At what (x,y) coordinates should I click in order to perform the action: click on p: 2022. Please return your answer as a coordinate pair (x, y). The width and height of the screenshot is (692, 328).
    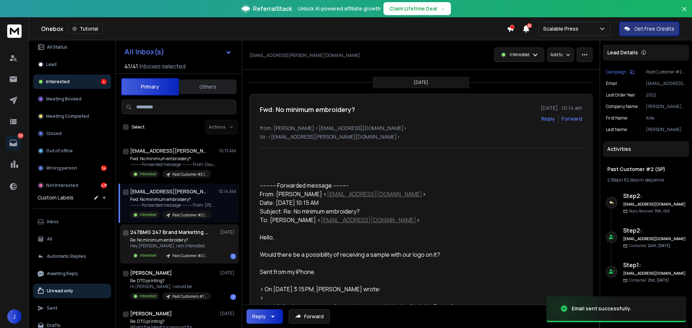
    Looking at the image, I should click on (666, 95).